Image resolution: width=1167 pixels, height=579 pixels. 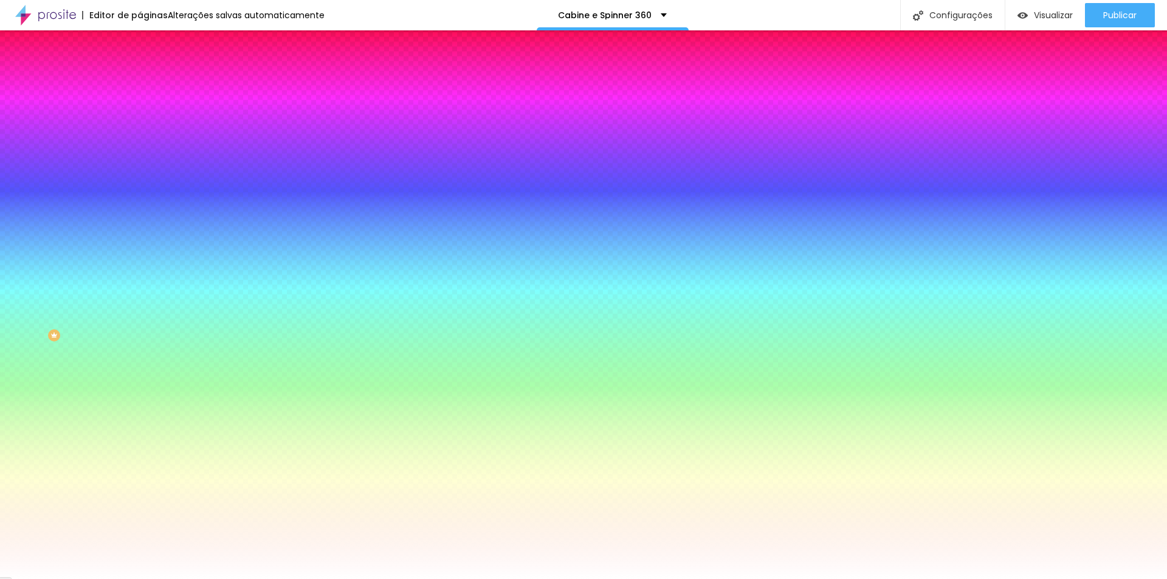 I want to click on img: view-1.svg, so click(x=1022, y=15).